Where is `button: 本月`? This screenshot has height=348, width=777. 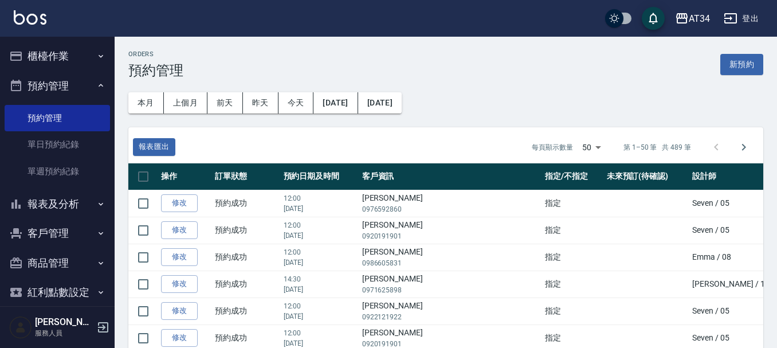 button: 本月 is located at coordinates (146, 103).